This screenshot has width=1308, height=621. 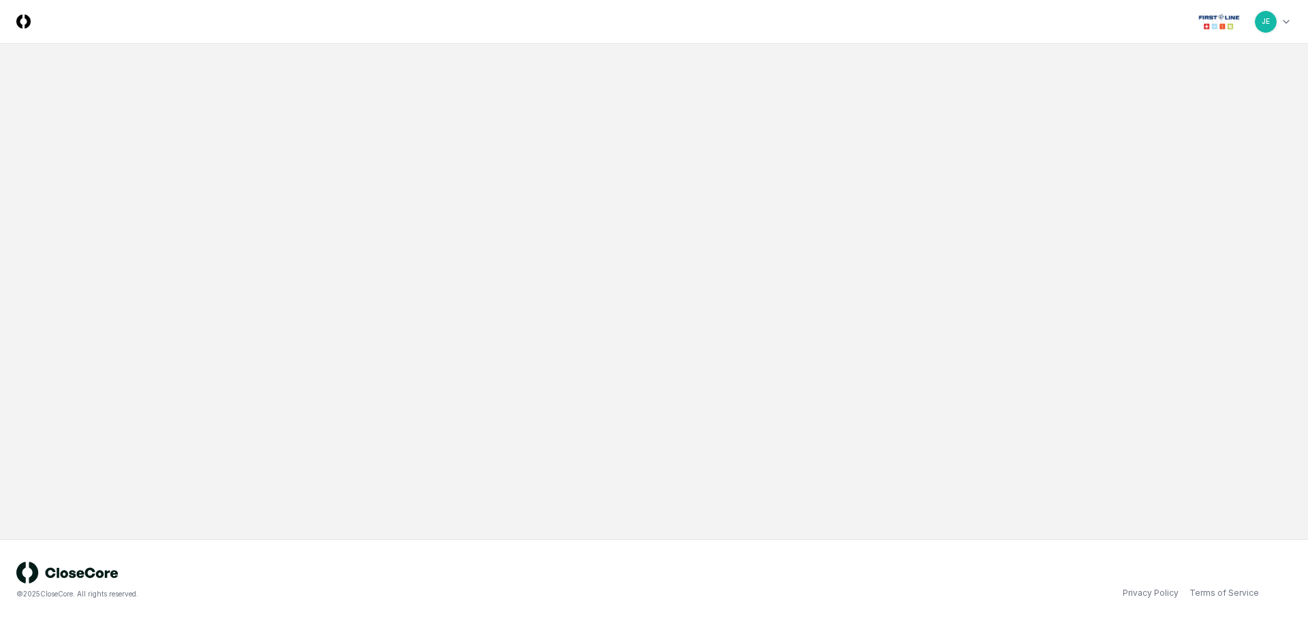 What do you see at coordinates (1150, 593) in the screenshot?
I see `a: Privacy Policy` at bounding box center [1150, 593].